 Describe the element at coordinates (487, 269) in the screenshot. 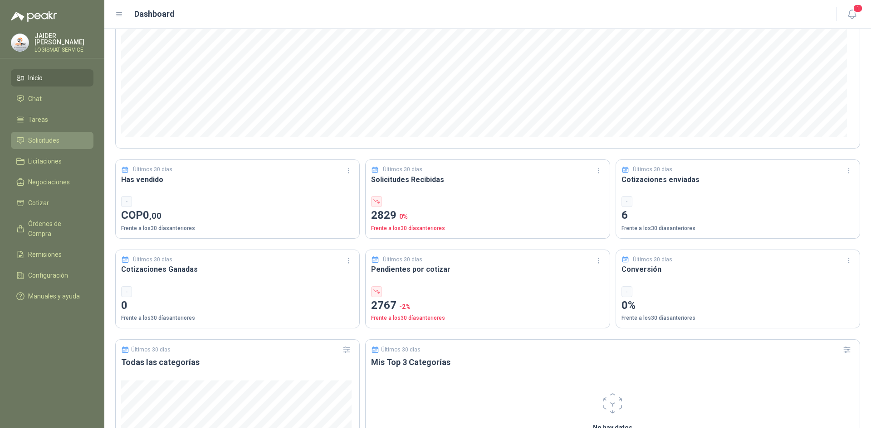

I see `h3: Pendientes por cotizar` at that location.